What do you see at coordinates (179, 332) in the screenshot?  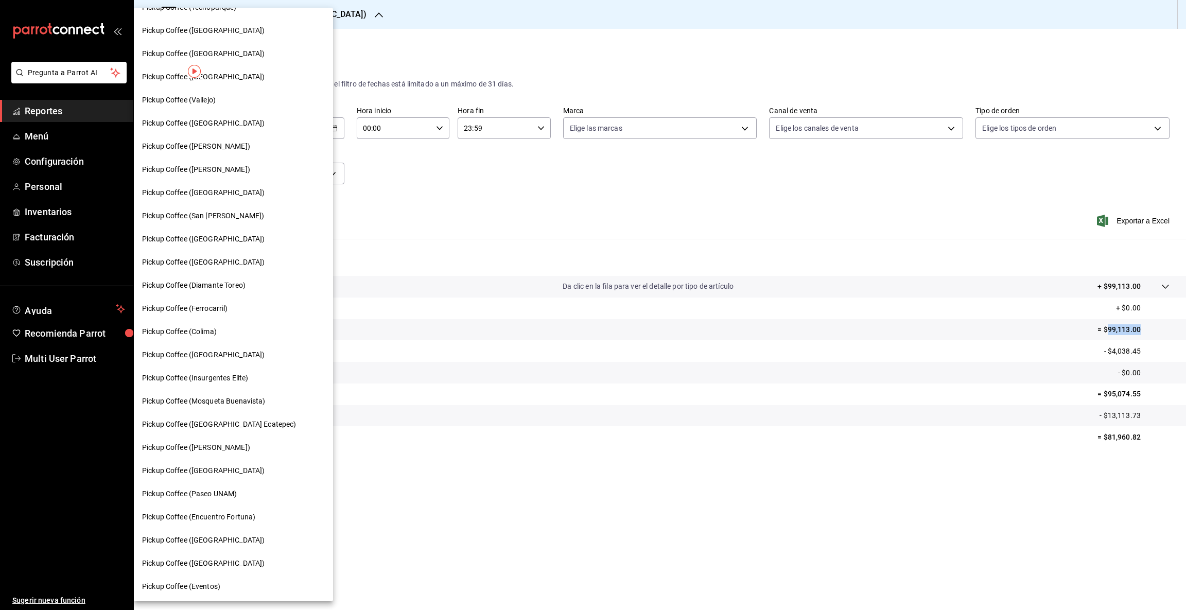 I see `span: Pickup Coffee (Colima)` at bounding box center [179, 332].